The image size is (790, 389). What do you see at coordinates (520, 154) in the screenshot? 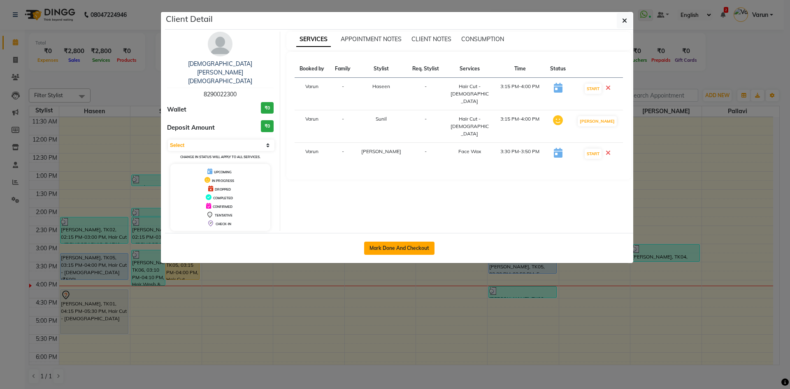
I see `td: 3:30 PM-3:50 PM` at bounding box center [520, 154].